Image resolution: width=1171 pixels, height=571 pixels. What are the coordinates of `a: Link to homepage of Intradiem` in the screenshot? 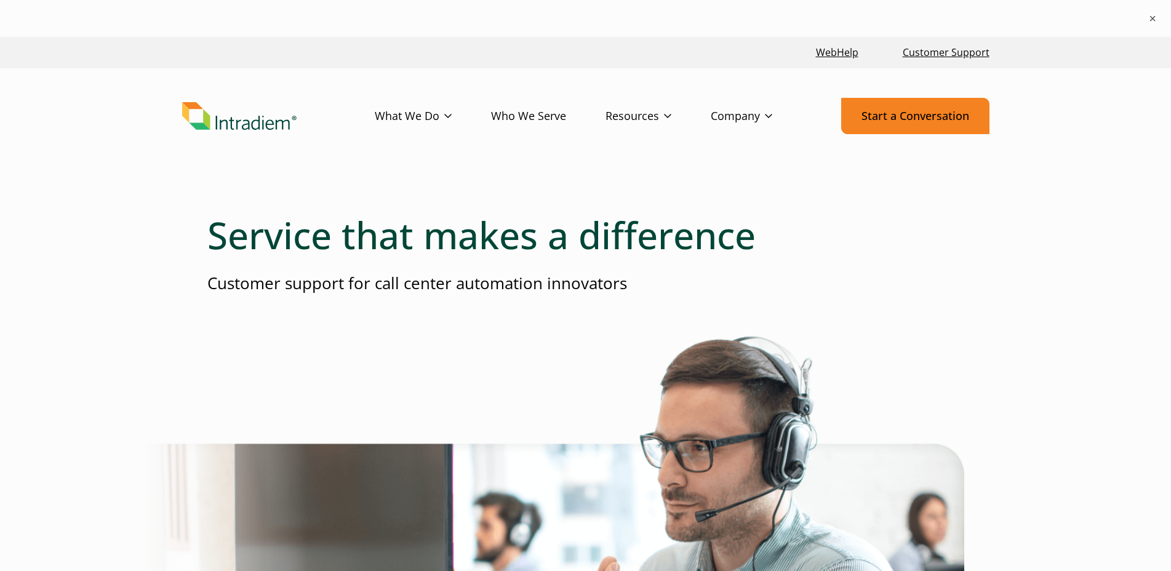 It's located at (278, 116).